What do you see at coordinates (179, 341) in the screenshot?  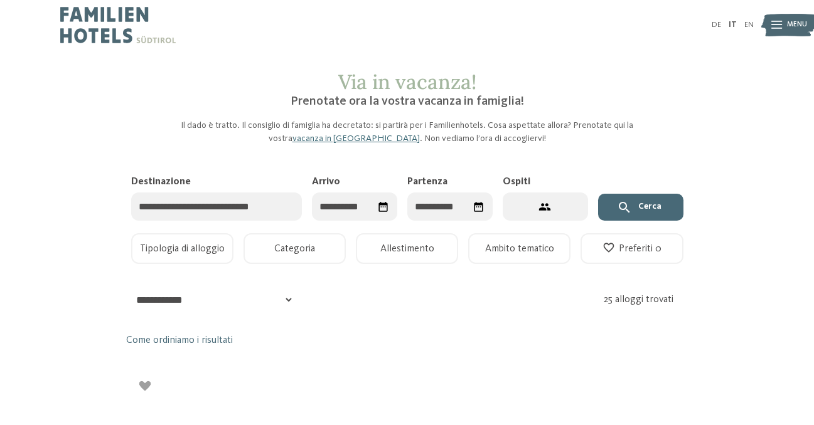 I see `a: Come ordiniamo i risultati` at bounding box center [179, 341].